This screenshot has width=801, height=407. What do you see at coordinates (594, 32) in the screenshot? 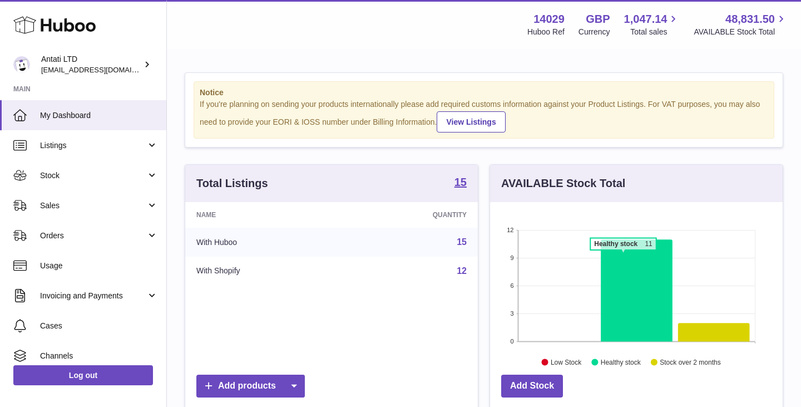
I see `div: Currency` at bounding box center [594, 32].